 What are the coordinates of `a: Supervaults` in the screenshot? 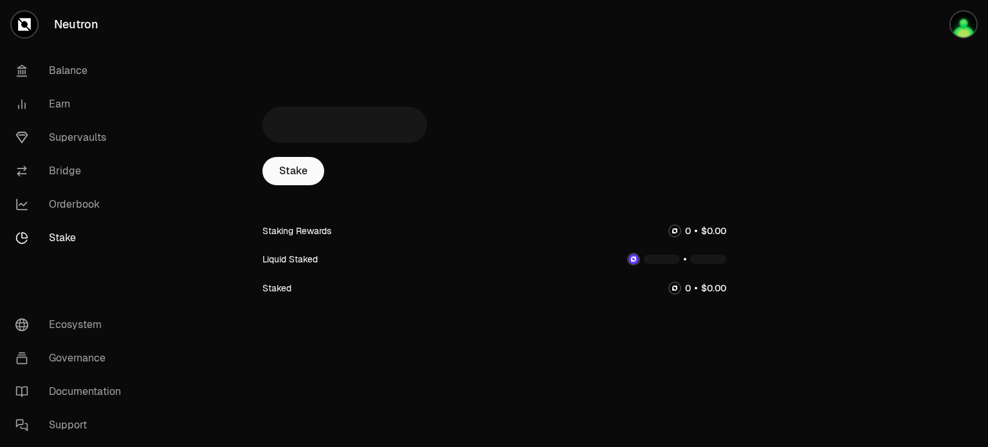 It's located at (72, 138).